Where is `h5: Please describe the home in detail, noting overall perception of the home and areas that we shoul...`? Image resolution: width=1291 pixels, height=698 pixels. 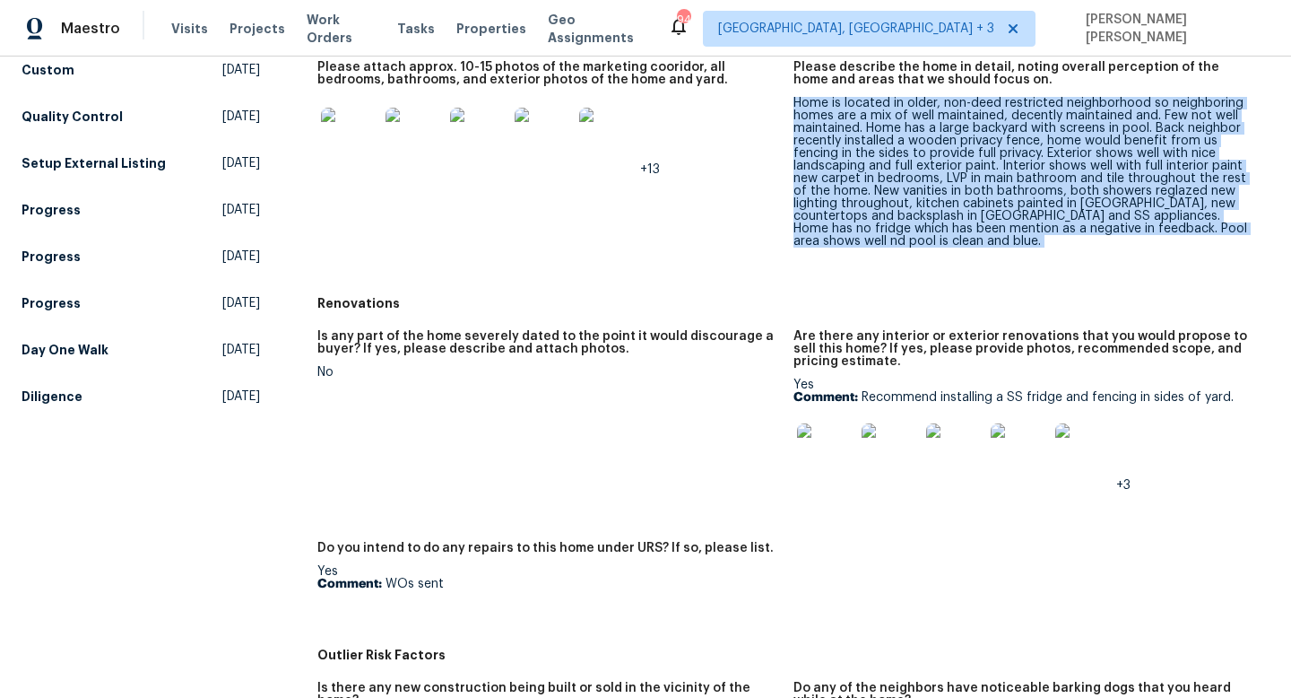
h5: Please describe the home in detail, noting overall perception of the home and areas that we shoul... is located at coordinates (1024, 74).